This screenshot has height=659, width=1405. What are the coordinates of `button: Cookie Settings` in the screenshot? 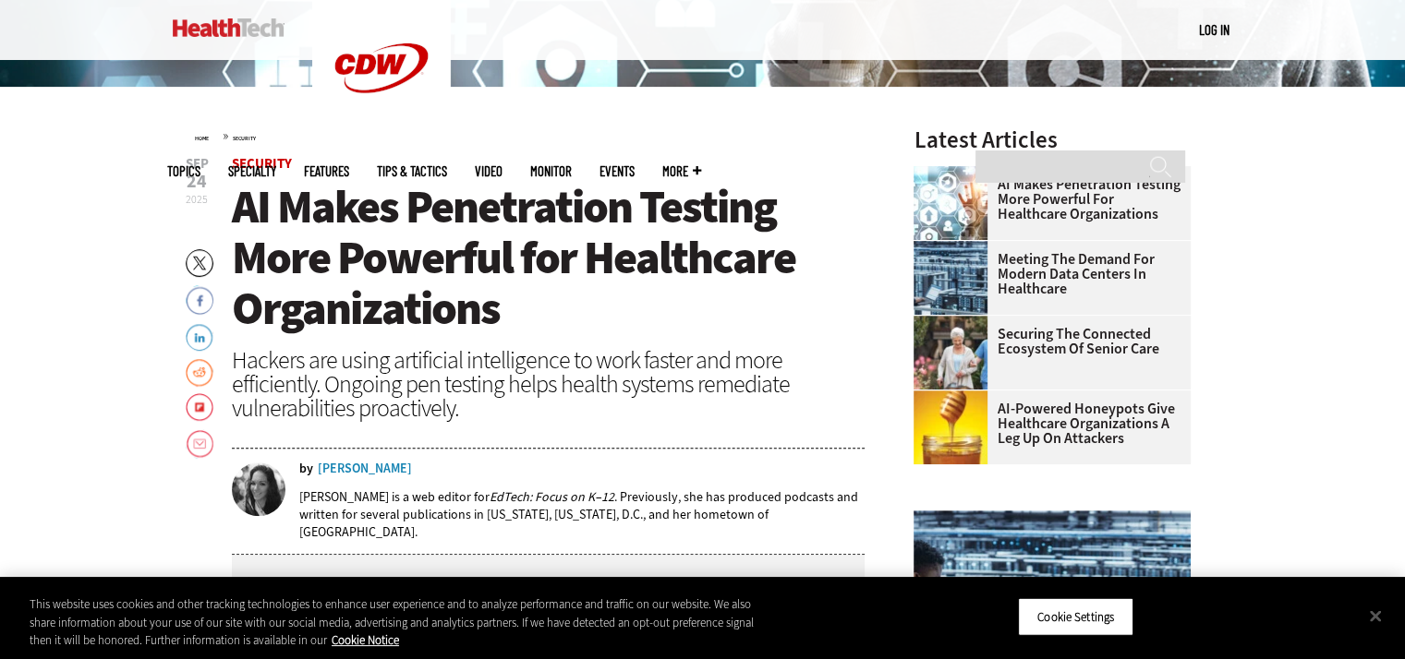 It's located at (1075, 617).